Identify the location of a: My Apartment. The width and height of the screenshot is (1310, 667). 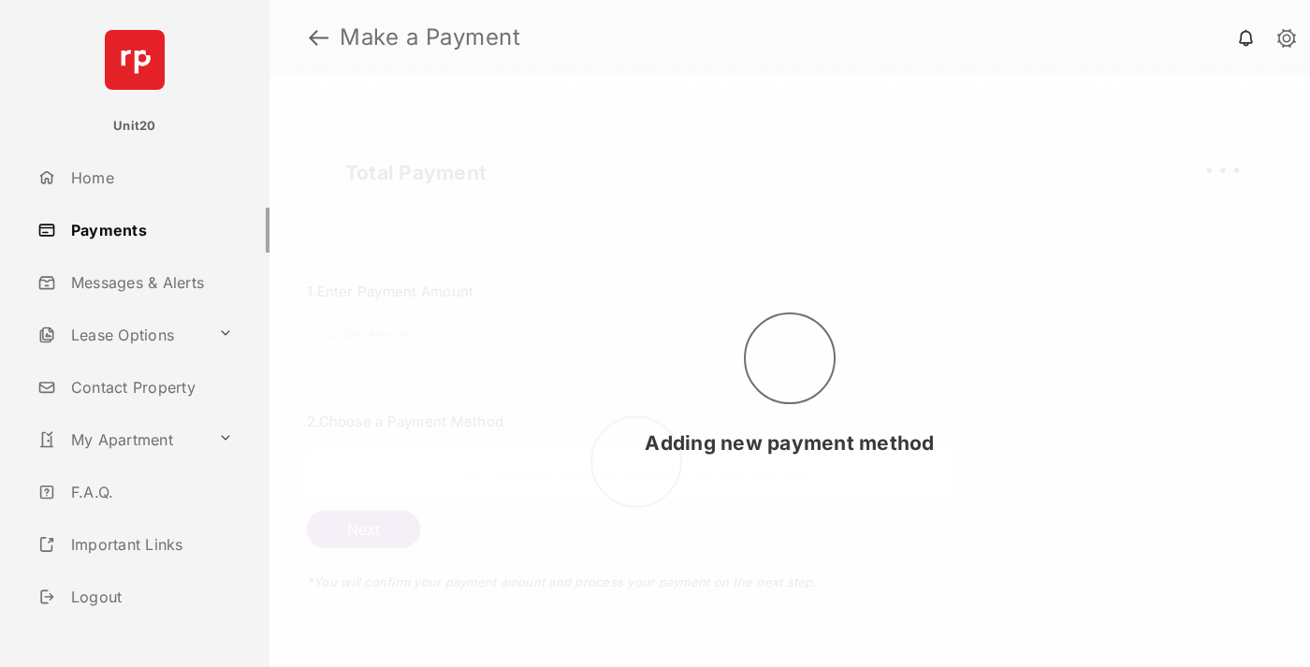
(120, 440).